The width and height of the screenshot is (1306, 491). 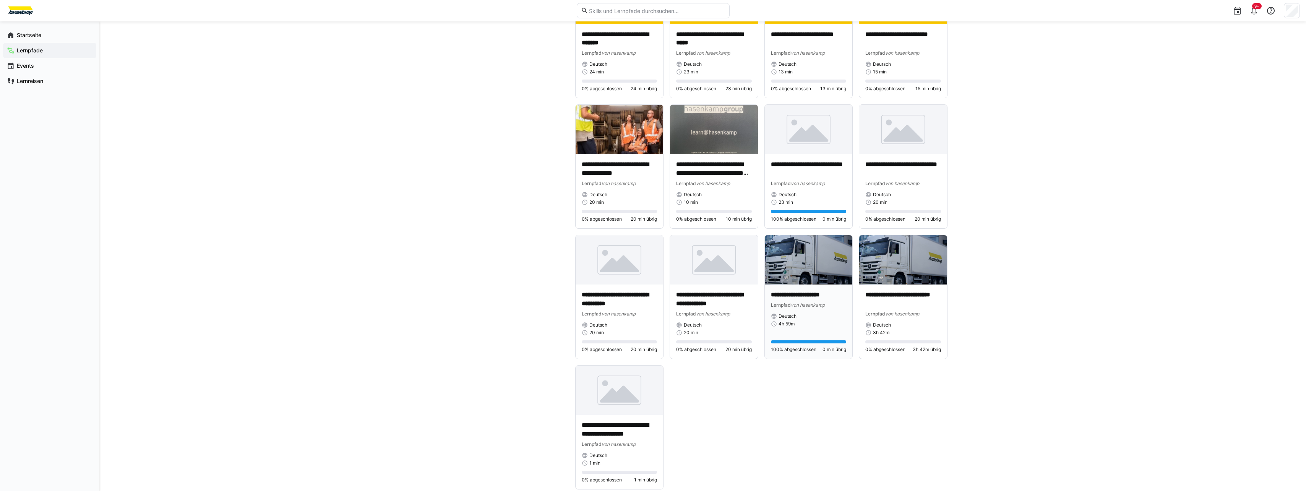 I want to click on span: 15 min übrig, so click(x=928, y=89).